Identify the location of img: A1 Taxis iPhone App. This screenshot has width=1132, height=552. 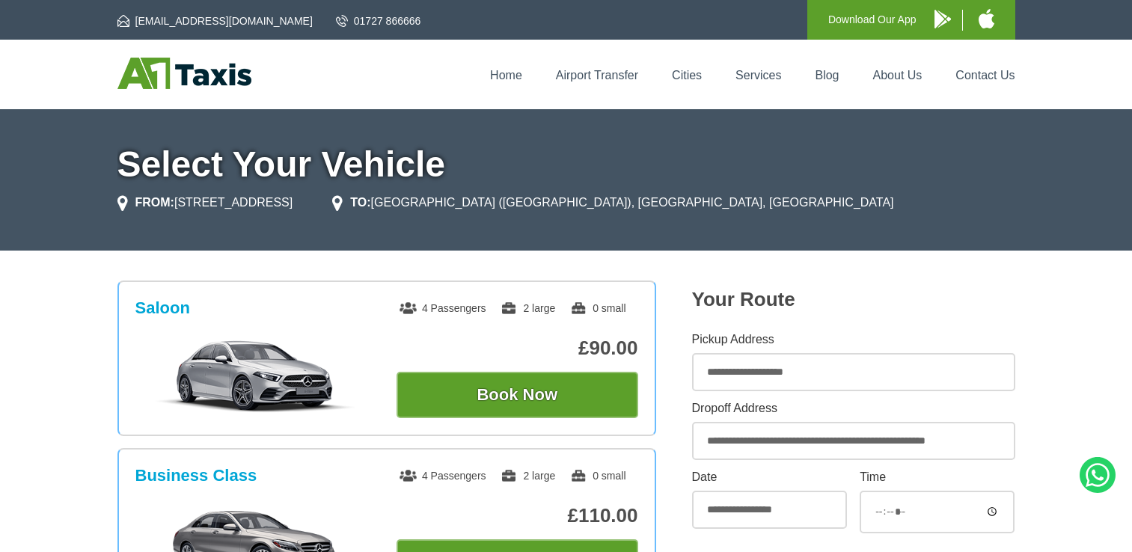
(986, 19).